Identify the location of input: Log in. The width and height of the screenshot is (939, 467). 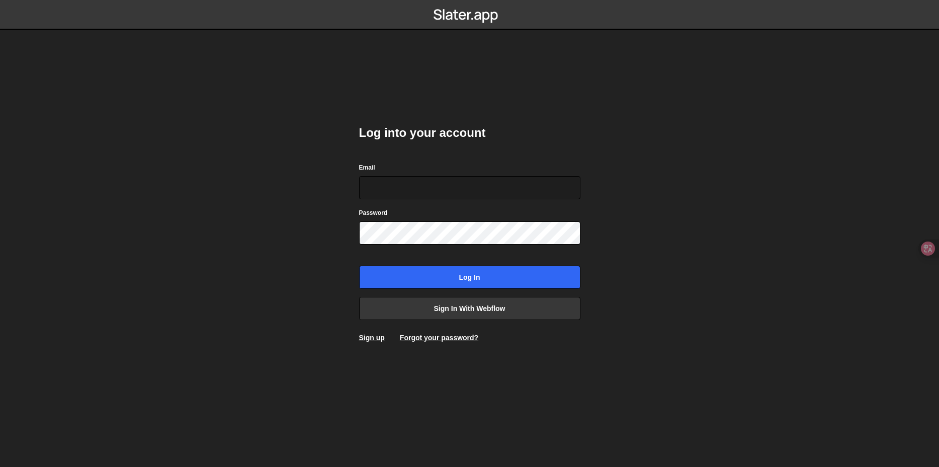
(470, 277).